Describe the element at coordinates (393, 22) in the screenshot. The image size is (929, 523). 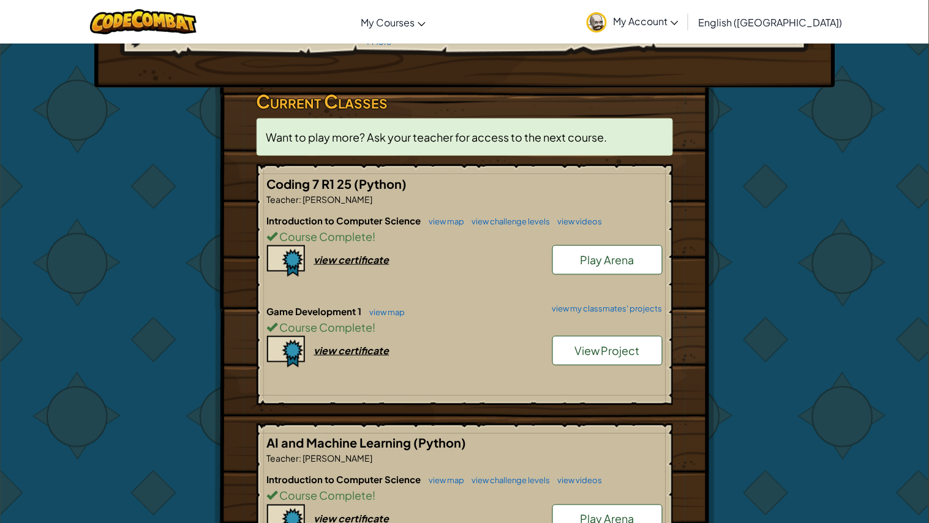
I see `a: My Courses` at that location.